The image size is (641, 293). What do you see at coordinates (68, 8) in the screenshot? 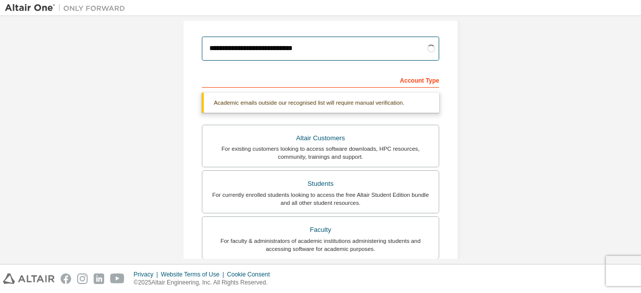
I see `img: Altair One` at bounding box center [68, 8].